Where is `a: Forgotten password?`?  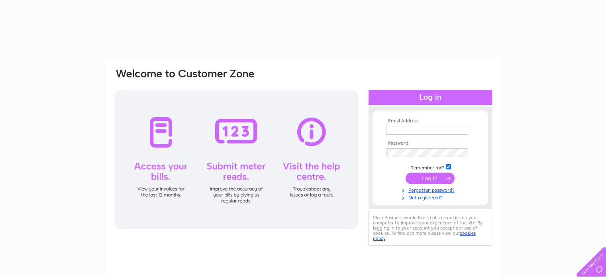
a: Forgotten password? is located at coordinates (431, 189).